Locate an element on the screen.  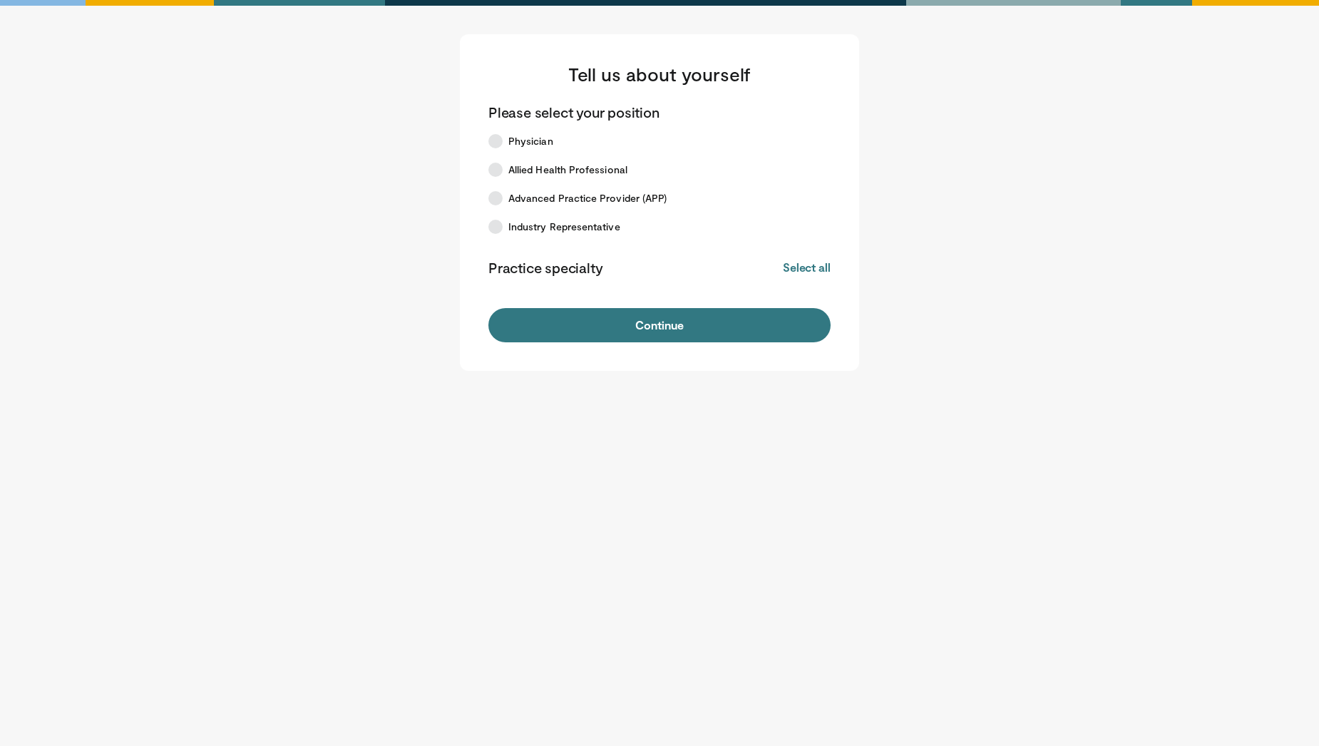
h3: Tell us about yourself is located at coordinates (659, 74).